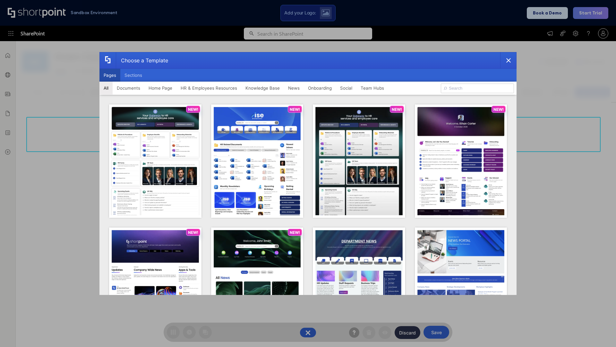 This screenshot has height=347, width=616. I want to click on button: HR & Employees Resources, so click(209, 88).